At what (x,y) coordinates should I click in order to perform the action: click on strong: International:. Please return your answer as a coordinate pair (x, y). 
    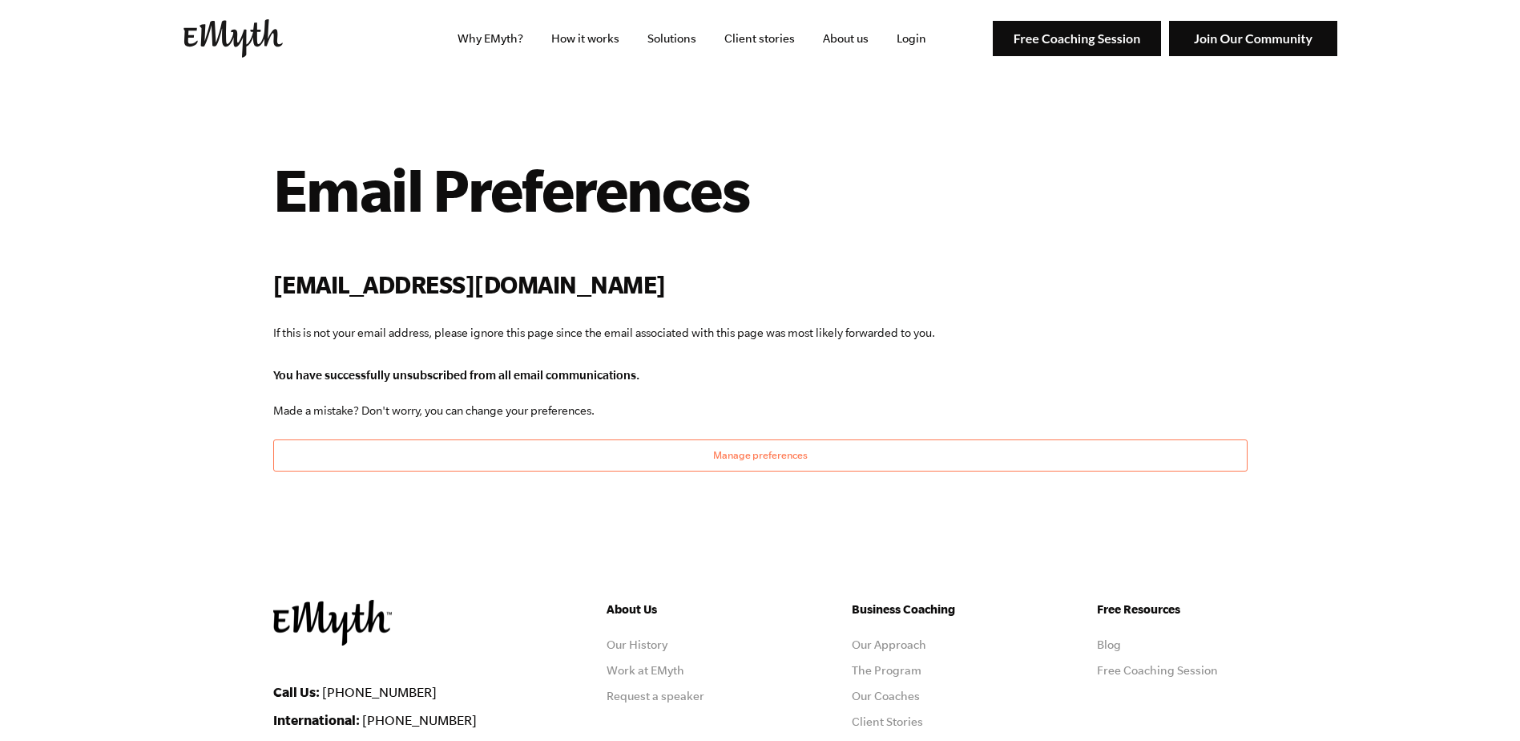
    Looking at the image, I should click on (317, 719).